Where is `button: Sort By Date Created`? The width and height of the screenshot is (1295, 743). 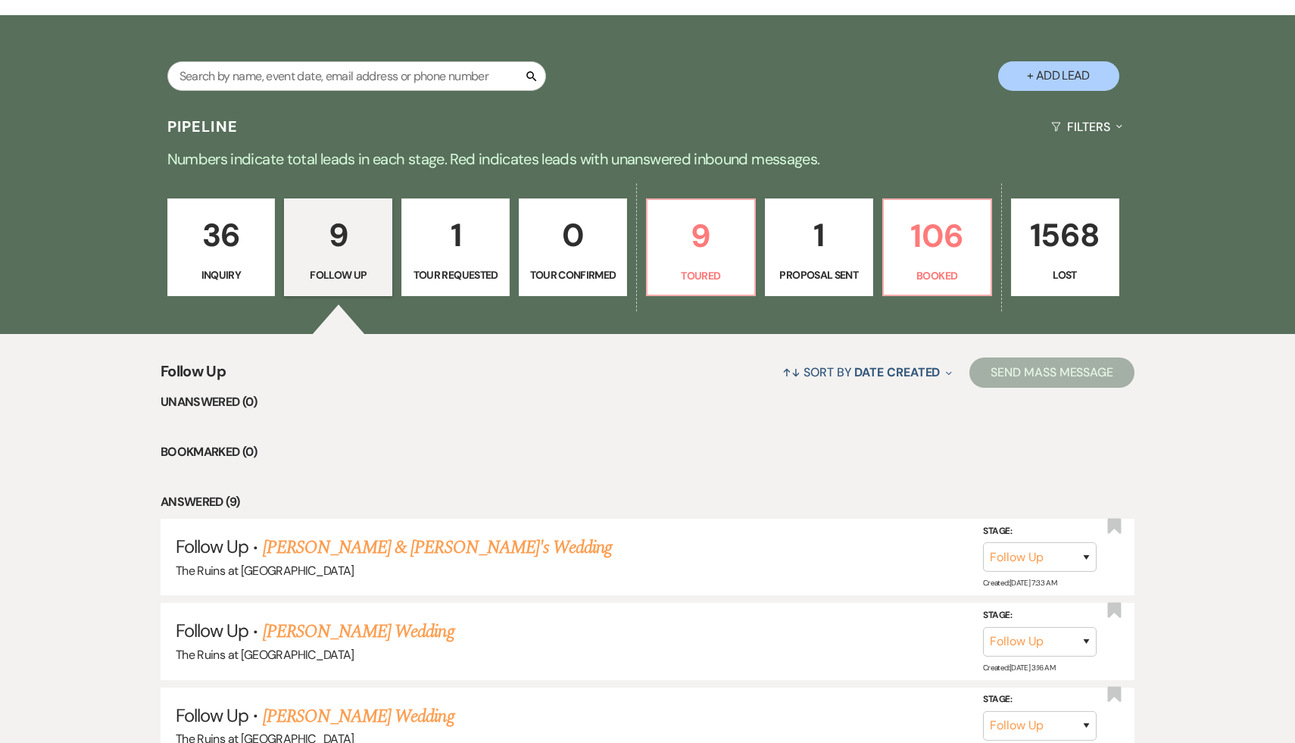 button: Sort By Date Created is located at coordinates (867, 372).